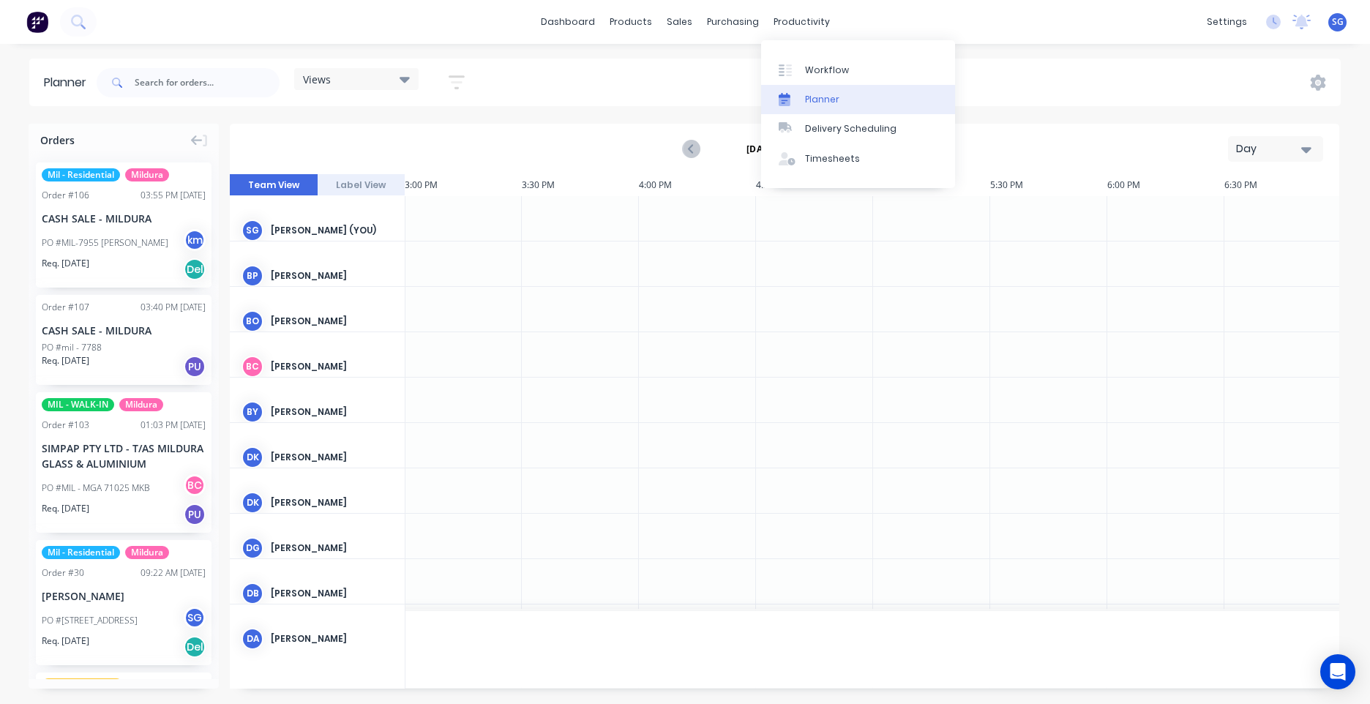  What do you see at coordinates (57, 140) in the screenshot?
I see `span: Orders` at bounding box center [57, 140].